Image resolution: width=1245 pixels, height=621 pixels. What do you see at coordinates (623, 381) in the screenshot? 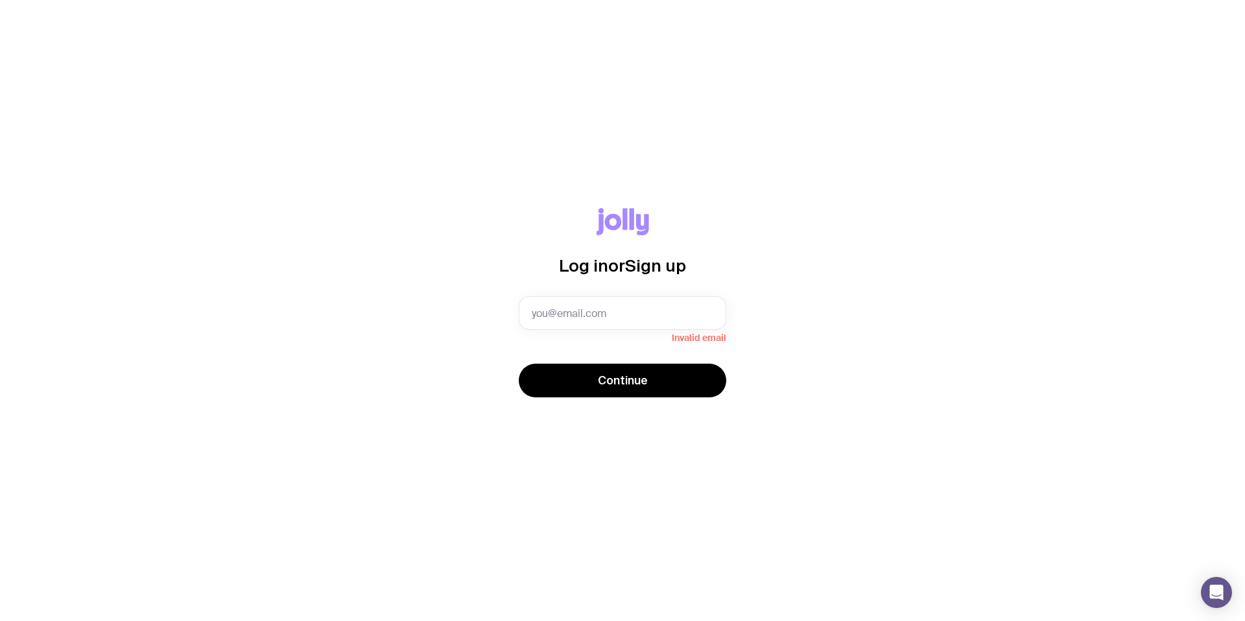
I see `button: Continue` at bounding box center [623, 381].